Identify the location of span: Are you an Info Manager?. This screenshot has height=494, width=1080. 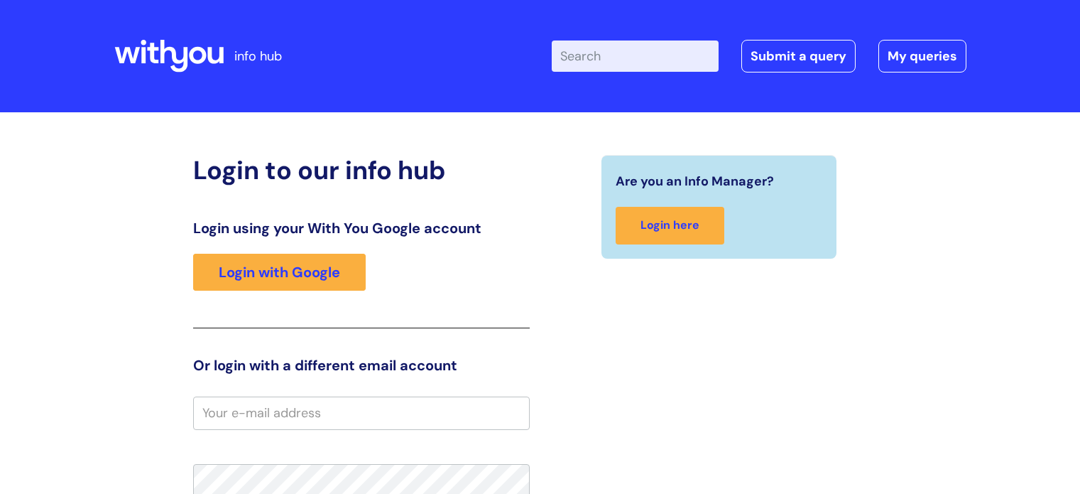
(695, 181).